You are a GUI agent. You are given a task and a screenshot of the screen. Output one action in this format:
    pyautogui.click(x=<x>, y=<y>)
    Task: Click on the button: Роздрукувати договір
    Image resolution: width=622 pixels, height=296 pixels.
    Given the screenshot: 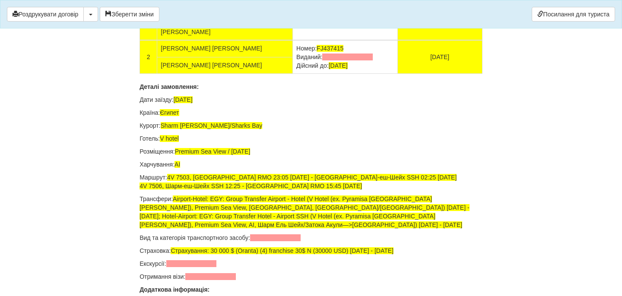 What is the action you would take?
    pyautogui.click(x=45, y=14)
    